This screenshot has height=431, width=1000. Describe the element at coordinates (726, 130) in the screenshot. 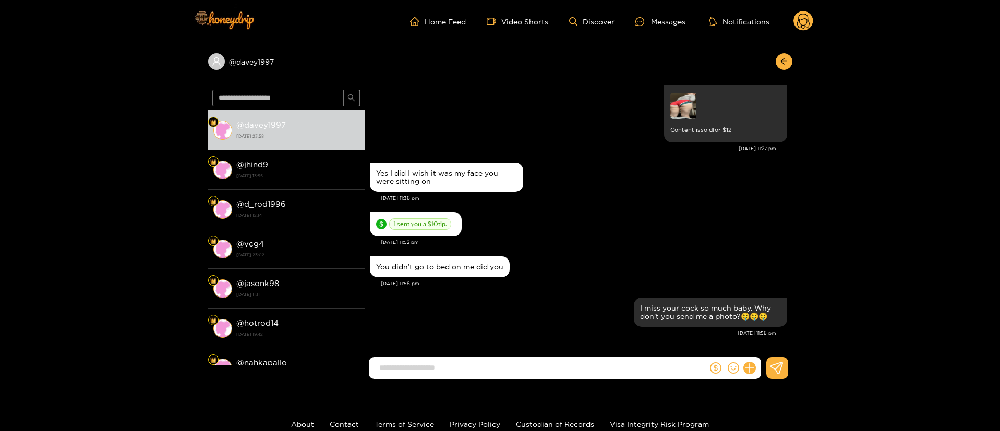

I see `small: Content is sold for $ 12` at that location.